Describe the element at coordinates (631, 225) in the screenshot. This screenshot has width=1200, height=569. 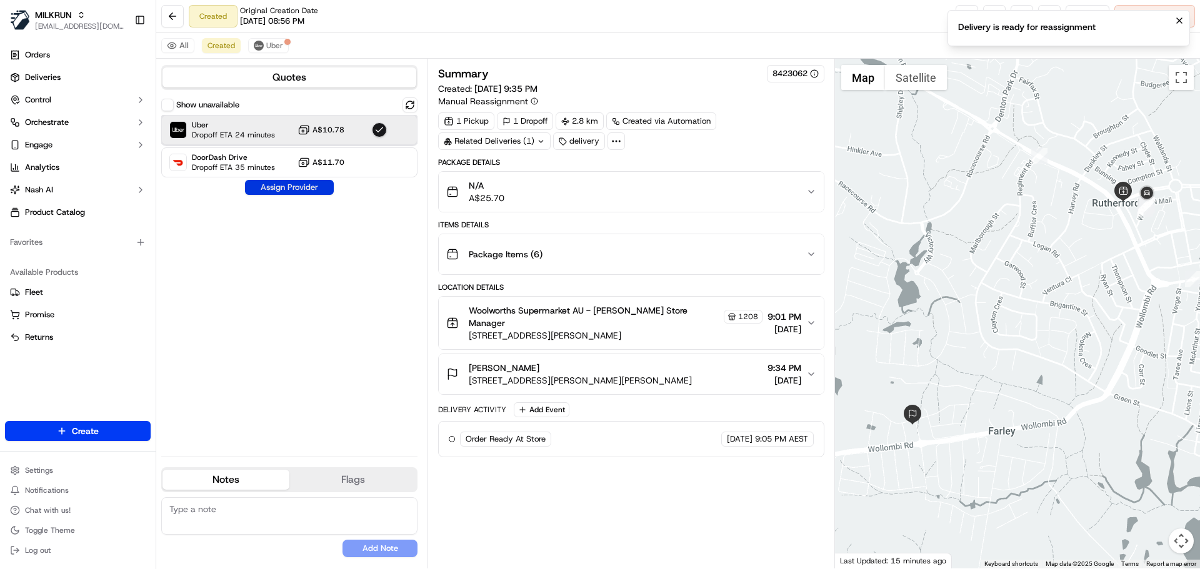
I see `div: Items Details` at that location.